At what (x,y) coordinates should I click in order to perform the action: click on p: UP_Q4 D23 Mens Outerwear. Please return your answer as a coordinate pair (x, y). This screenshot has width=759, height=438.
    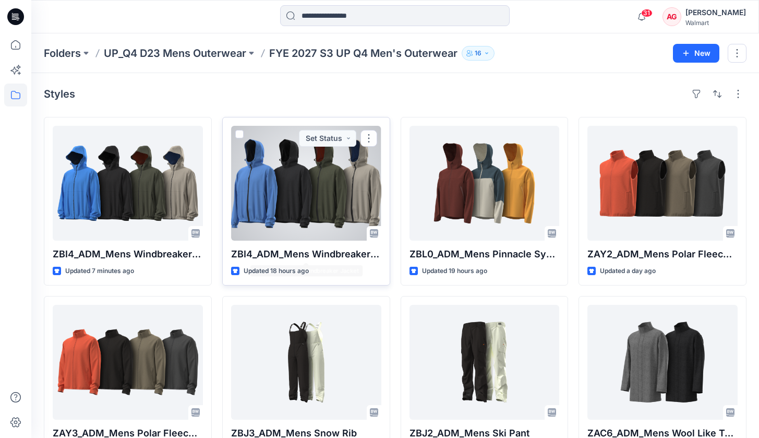
    Looking at the image, I should click on (175, 53).